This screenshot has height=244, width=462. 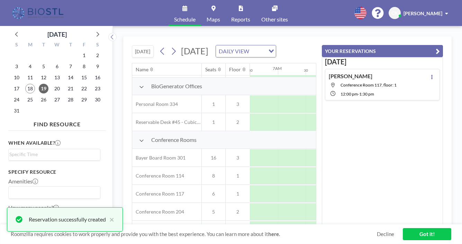 What do you see at coordinates (38, 13) in the screenshot?
I see `img: organization-logo` at bounding box center [38, 13].